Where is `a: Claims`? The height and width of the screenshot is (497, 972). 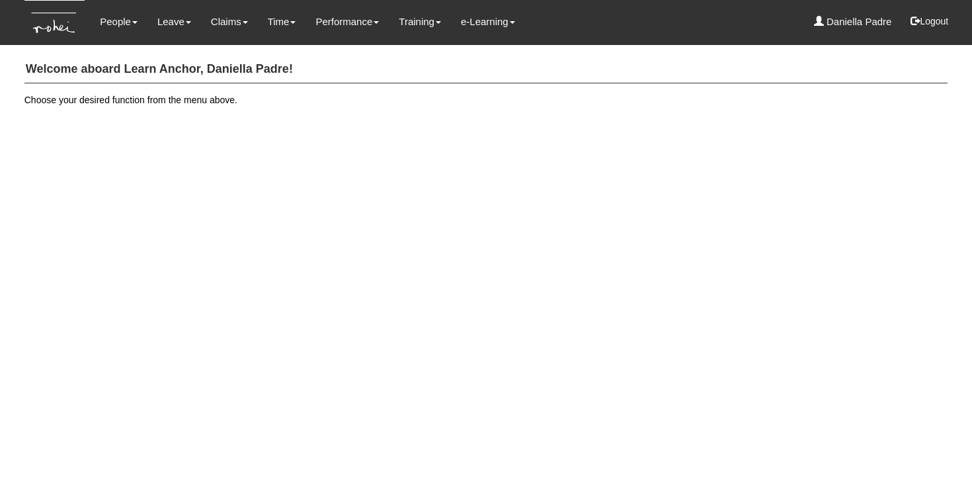
a: Claims is located at coordinates (229, 22).